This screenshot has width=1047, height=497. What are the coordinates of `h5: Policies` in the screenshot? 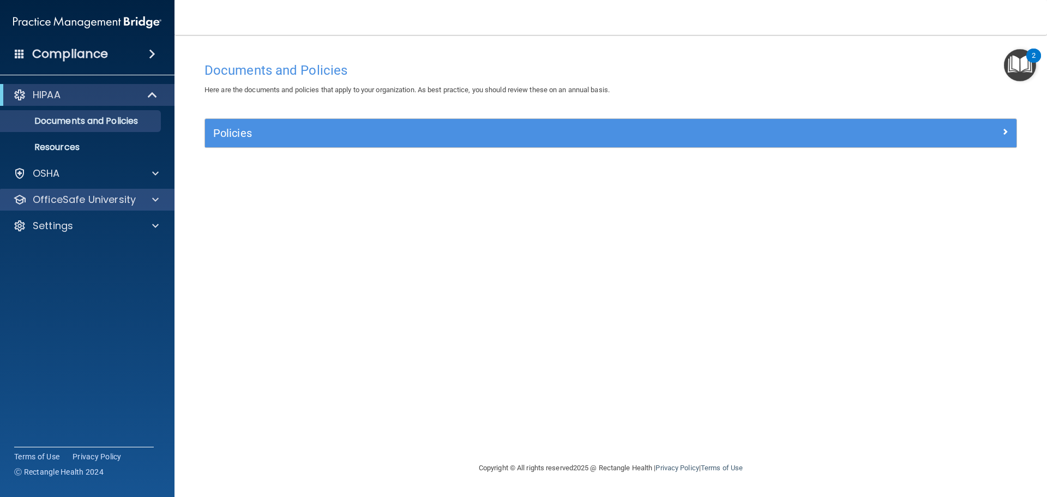 It's located at (509, 133).